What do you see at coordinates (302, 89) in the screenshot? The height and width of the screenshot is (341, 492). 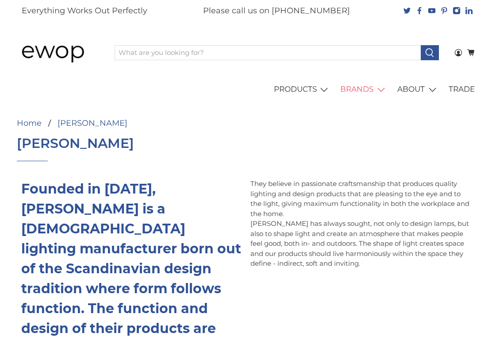 I see `a: PRODUCTS` at bounding box center [302, 89].